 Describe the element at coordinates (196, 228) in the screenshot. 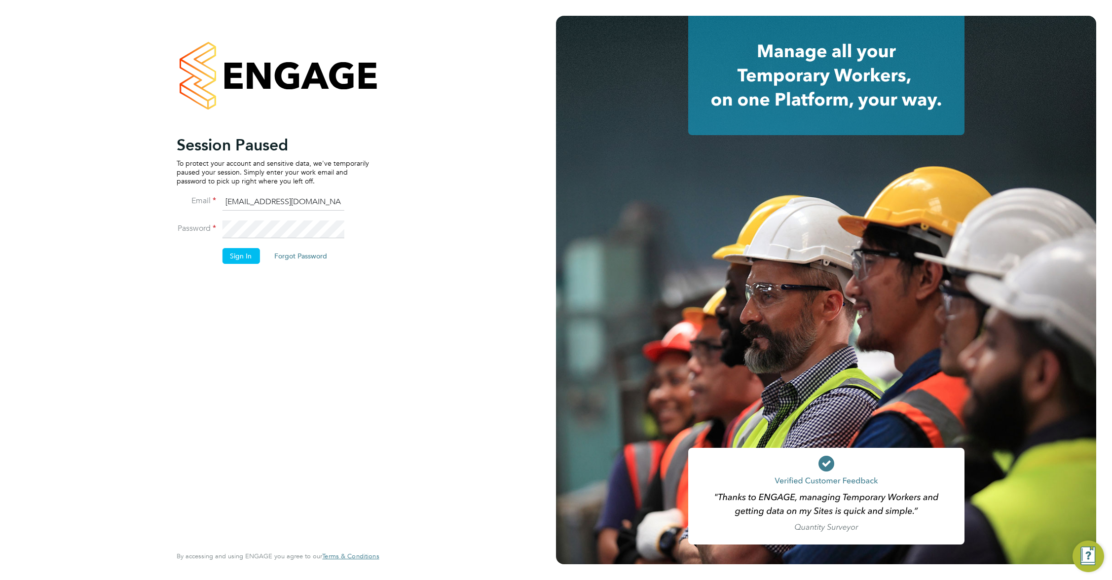

I see `label: Password` at that location.